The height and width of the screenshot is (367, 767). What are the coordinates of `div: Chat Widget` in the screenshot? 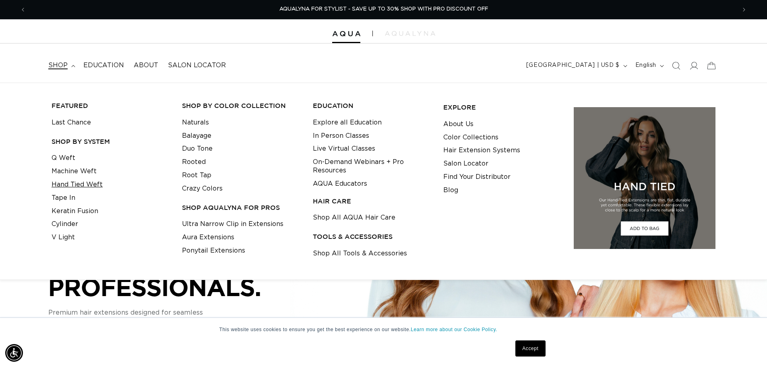 It's located at (747, 347).